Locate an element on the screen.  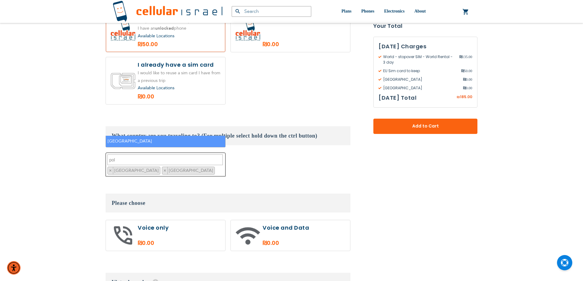
span: 135.00 is located at coordinates (466, 60).